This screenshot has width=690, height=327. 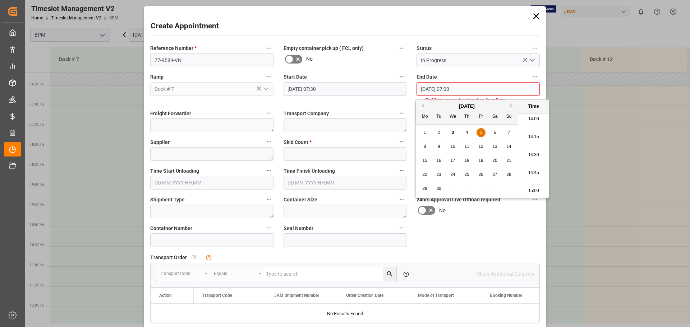 What do you see at coordinates (467, 117) in the screenshot?
I see `div: Th` at bounding box center [467, 117].